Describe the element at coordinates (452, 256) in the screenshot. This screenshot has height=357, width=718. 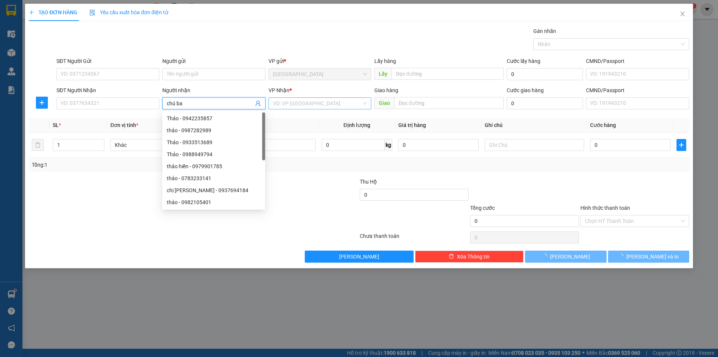
I see `span: delete` at that location.